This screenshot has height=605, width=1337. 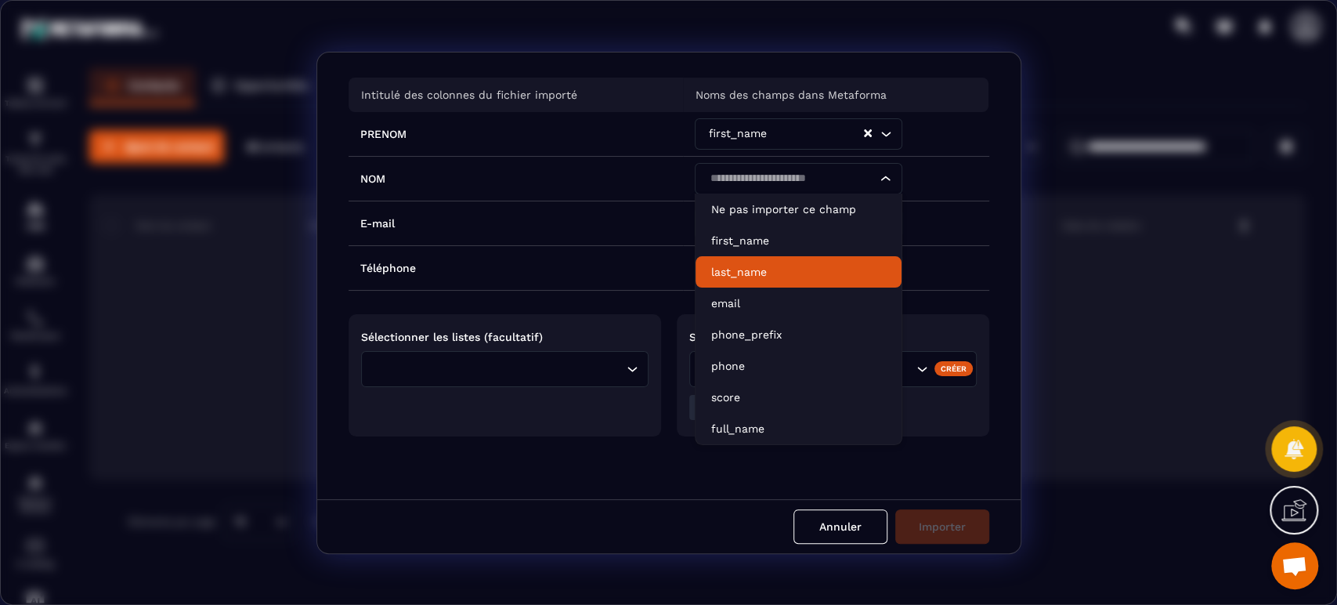 What do you see at coordinates (388, 268) in the screenshot?
I see `p: Téléphone` at bounding box center [388, 268].